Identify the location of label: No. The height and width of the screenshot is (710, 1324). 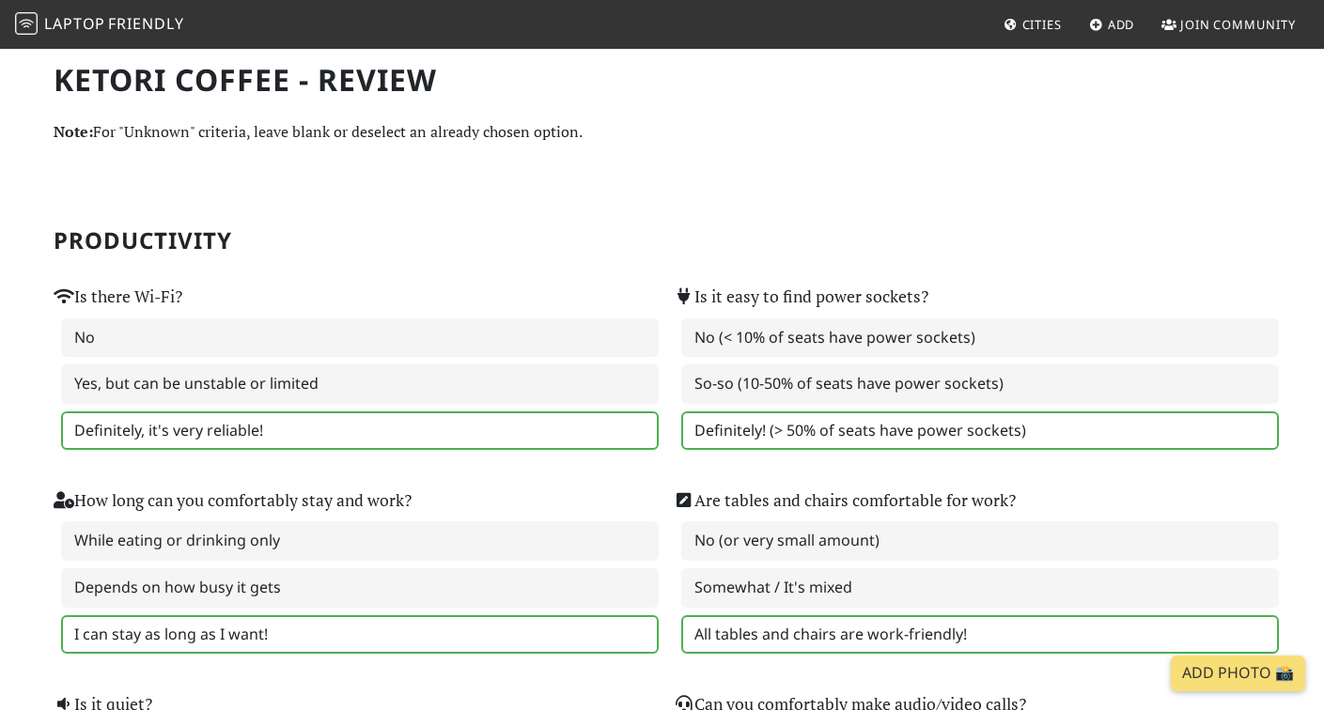
(360, 338).